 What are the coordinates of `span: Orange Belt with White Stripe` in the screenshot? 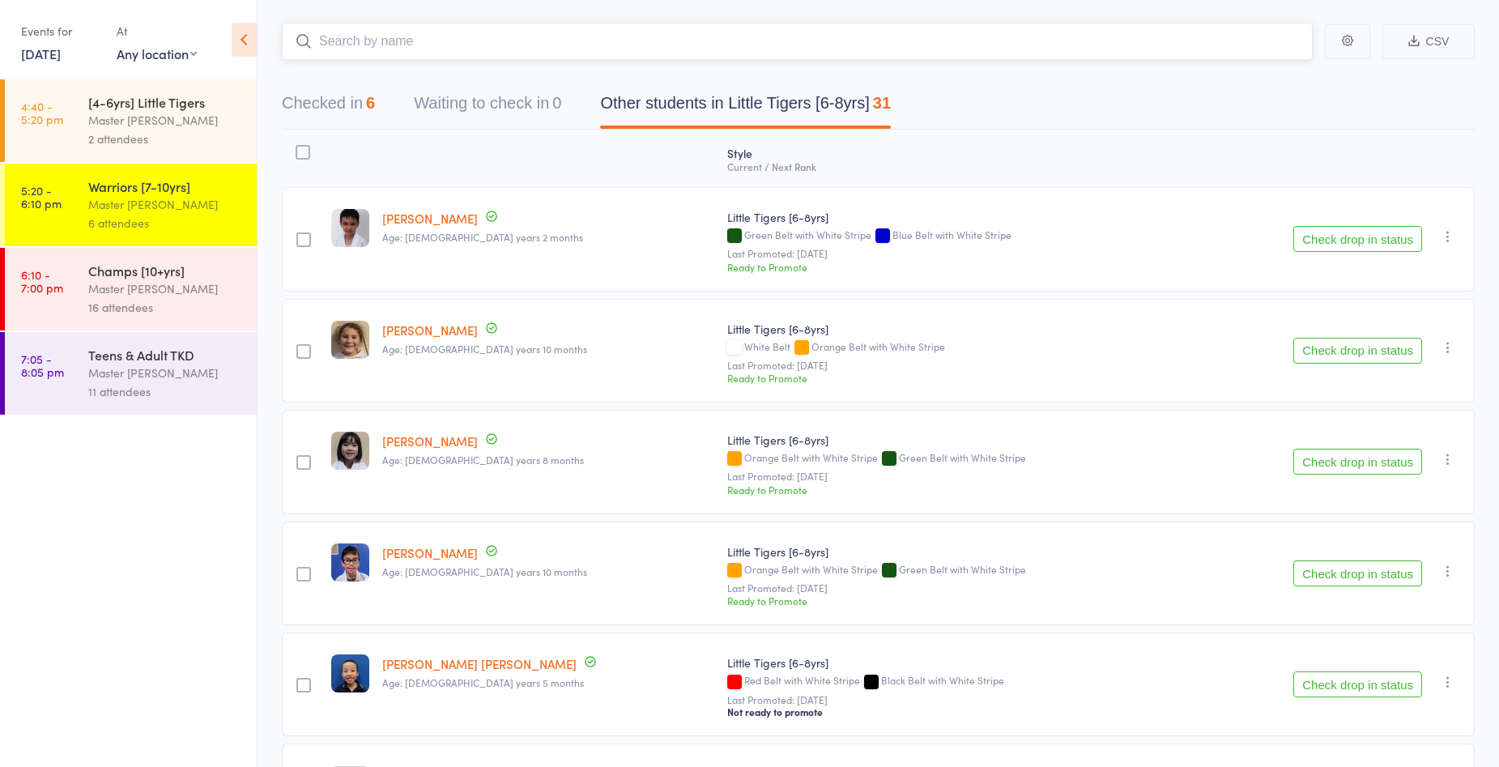 It's located at (878, 346).